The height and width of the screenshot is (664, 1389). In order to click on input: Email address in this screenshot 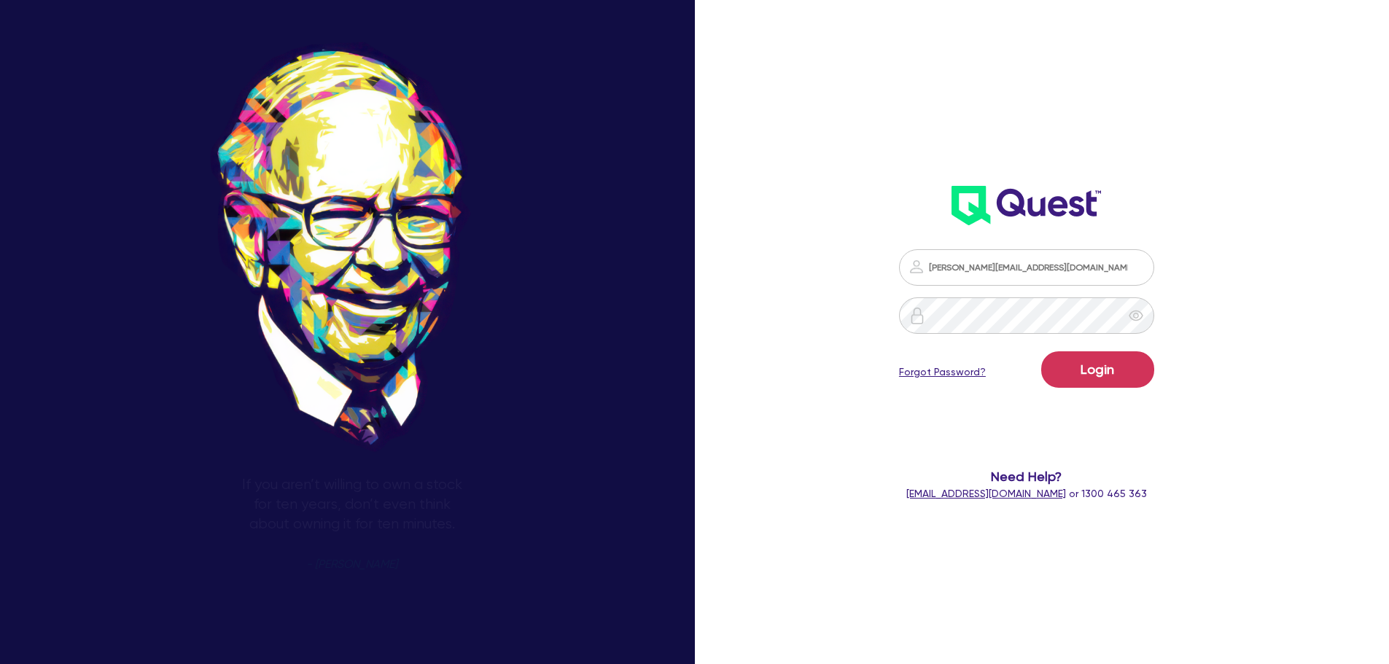, I will do `click(1027, 268)`.